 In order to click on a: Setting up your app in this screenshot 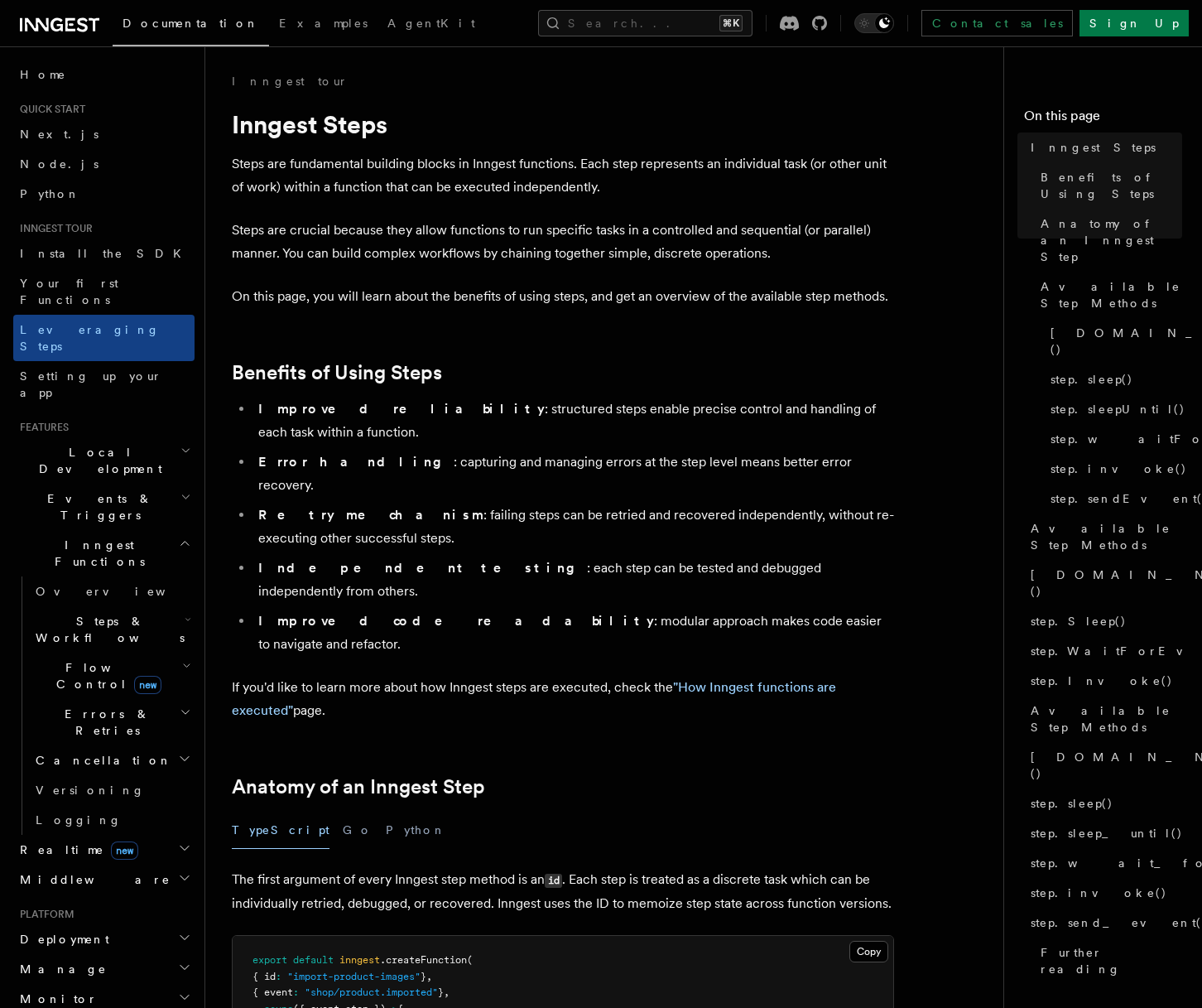, I will do `click(104, 384)`.